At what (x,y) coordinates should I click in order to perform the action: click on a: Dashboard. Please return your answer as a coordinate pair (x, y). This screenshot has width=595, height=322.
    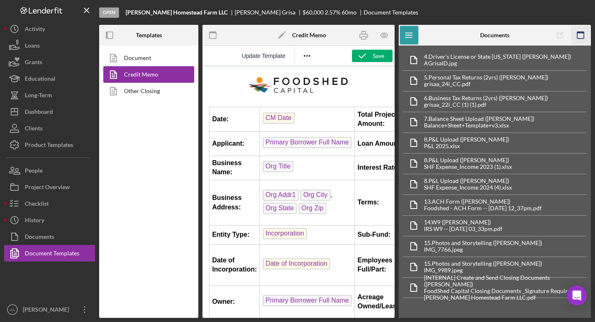
    Looking at the image, I should click on (50, 112).